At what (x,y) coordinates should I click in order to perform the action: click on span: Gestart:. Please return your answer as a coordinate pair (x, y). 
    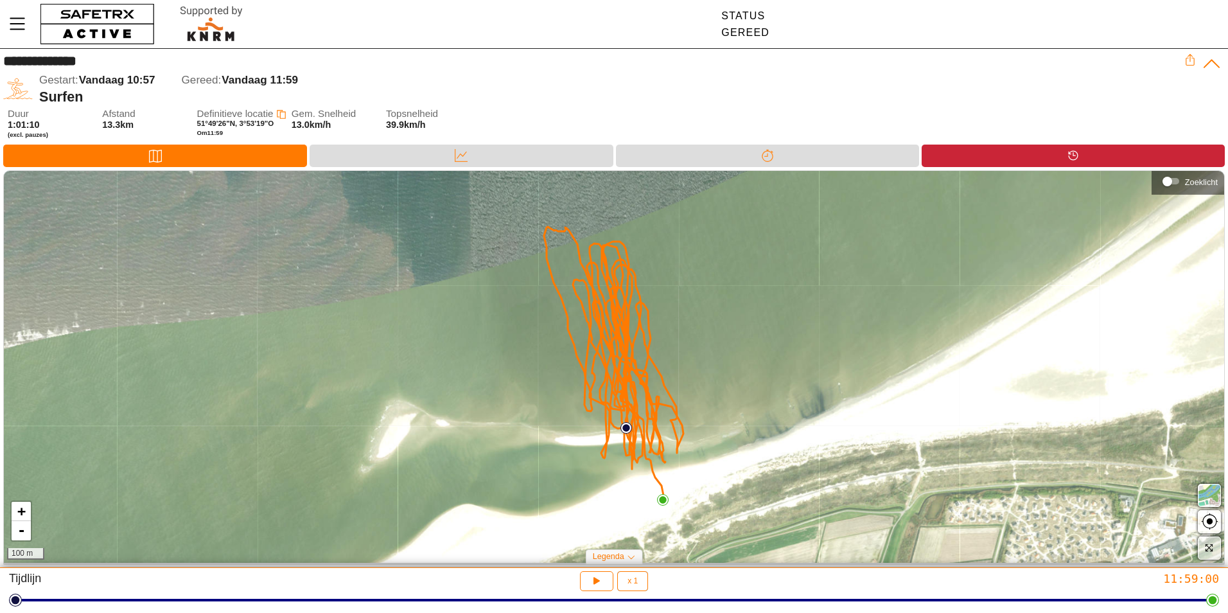
    Looking at the image, I should click on (58, 80).